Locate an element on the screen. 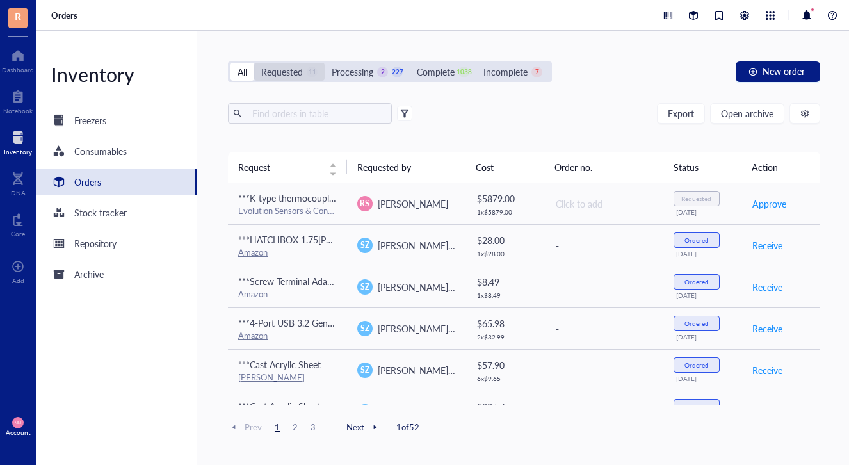  div: DNA is located at coordinates (18, 193).